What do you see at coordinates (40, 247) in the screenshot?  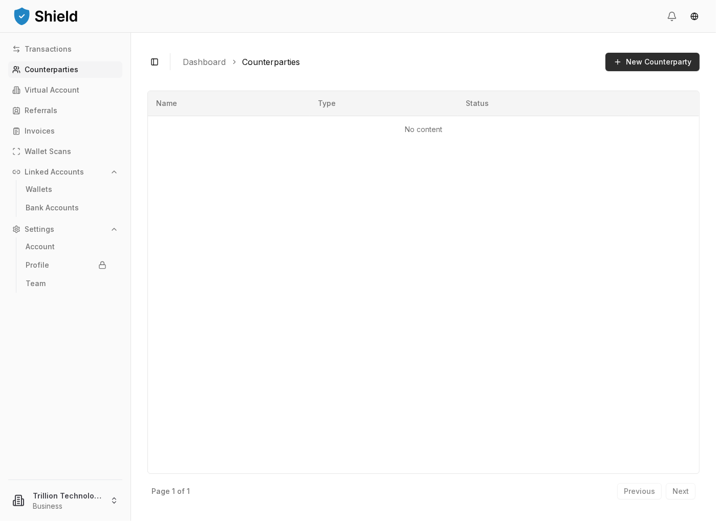 I see `p: Account` at bounding box center [40, 247].